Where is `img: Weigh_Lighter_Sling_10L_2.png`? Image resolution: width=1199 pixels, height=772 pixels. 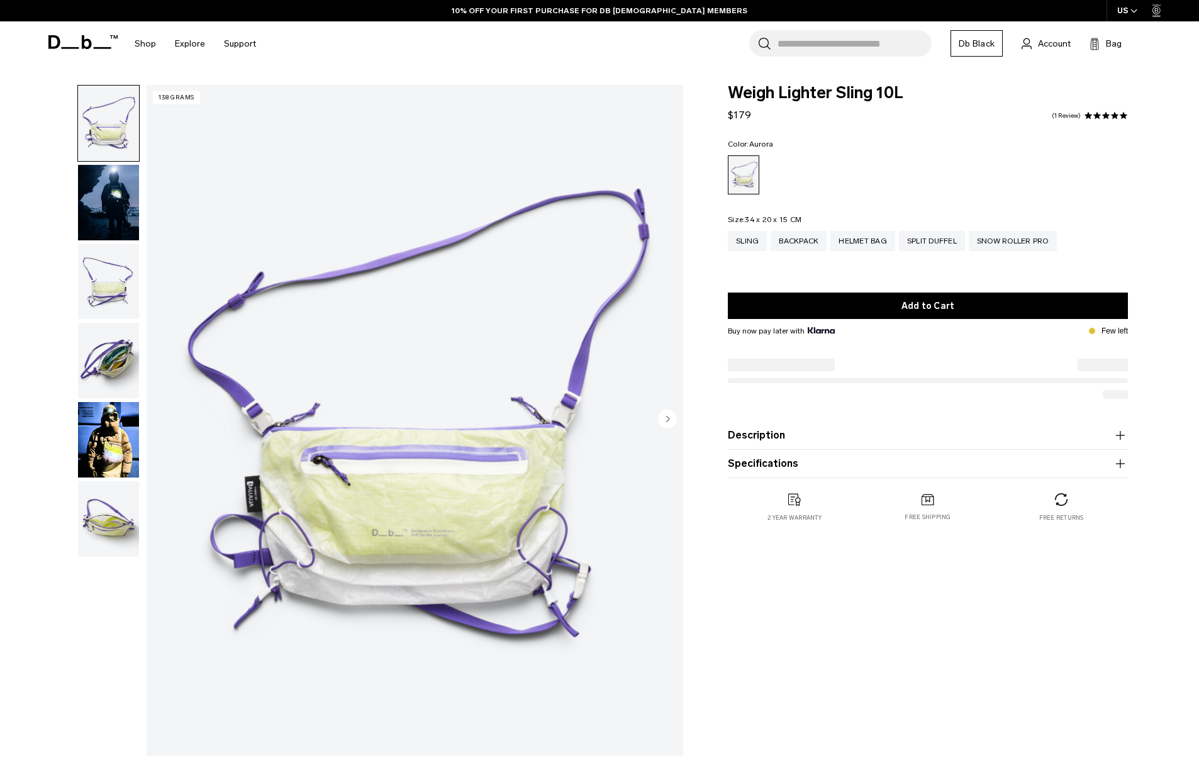 img: Weigh_Lighter_Sling_10L_2.png is located at coordinates (108, 282).